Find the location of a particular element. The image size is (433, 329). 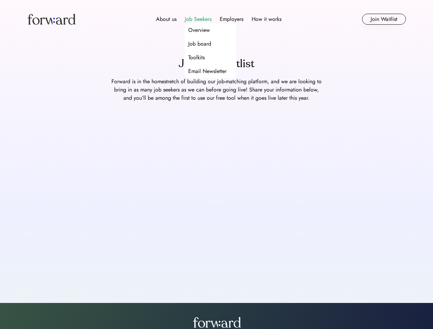

div: Join the waitlist is located at coordinates (216, 64).